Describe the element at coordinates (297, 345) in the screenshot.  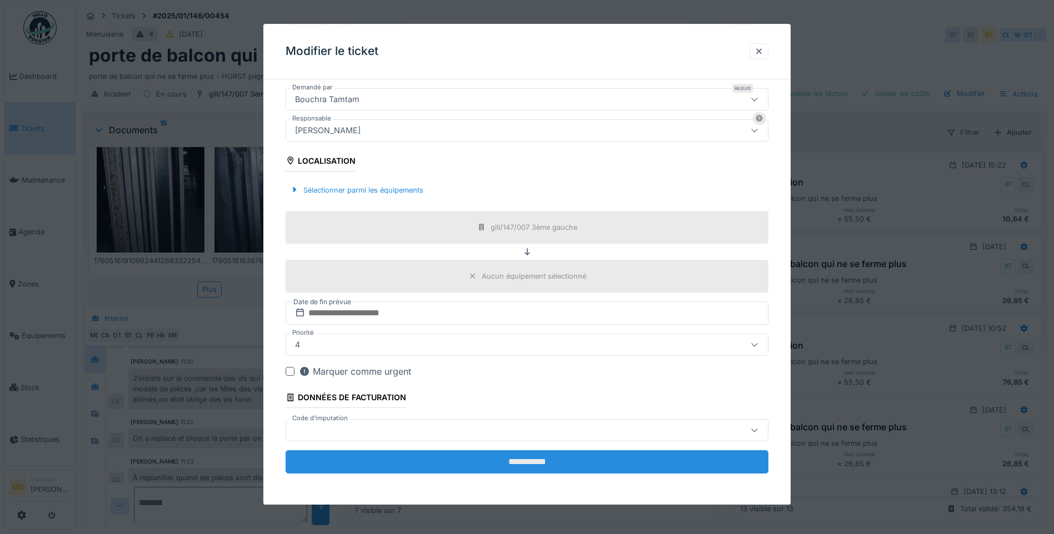
I see `div: 4` at that location.